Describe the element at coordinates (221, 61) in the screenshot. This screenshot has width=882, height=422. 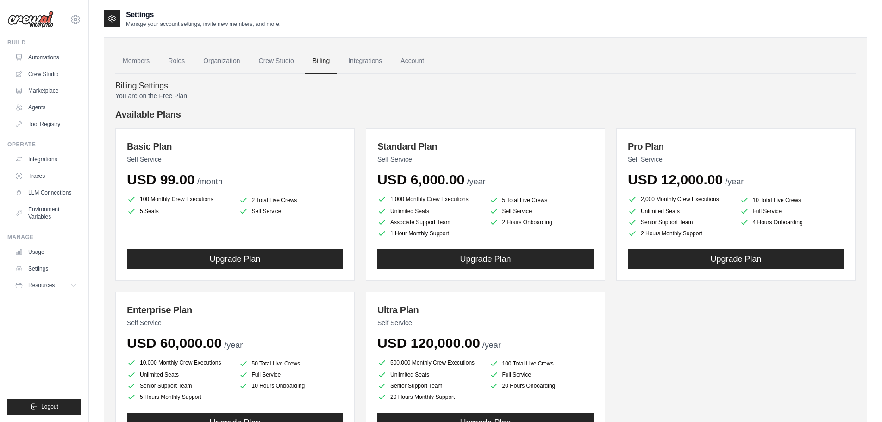
I see `a: Organization` at that location.